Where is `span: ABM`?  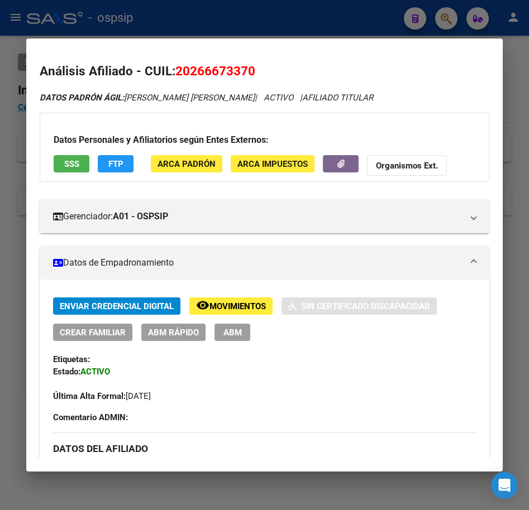
span: ABM is located at coordinates (232, 333).